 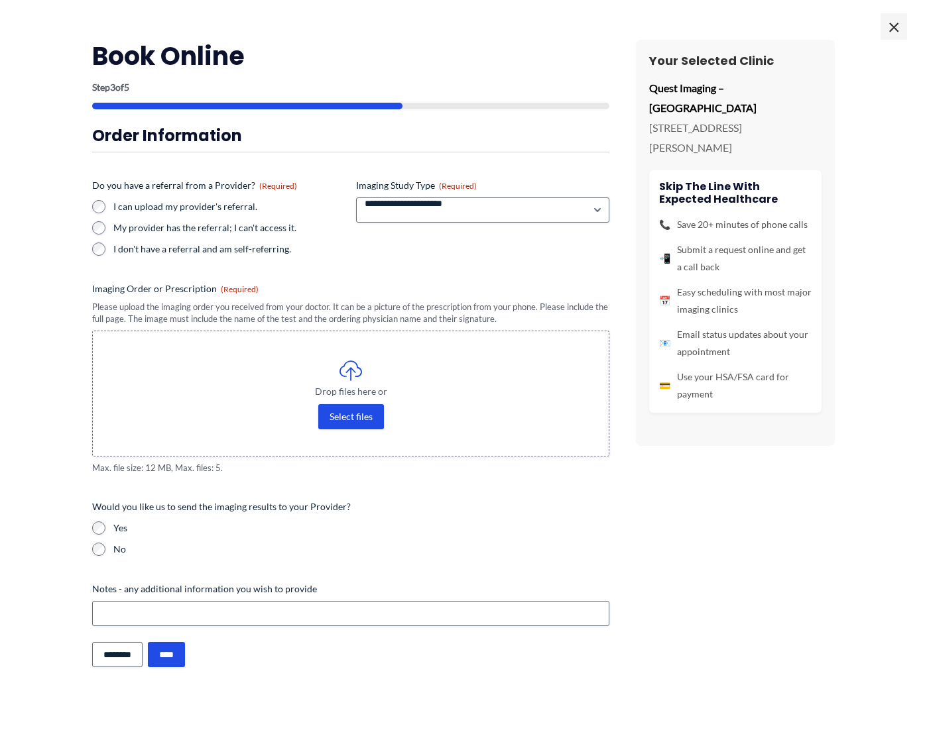 I want to click on li: Use your HSA/FSA card for payment, so click(x=735, y=386).